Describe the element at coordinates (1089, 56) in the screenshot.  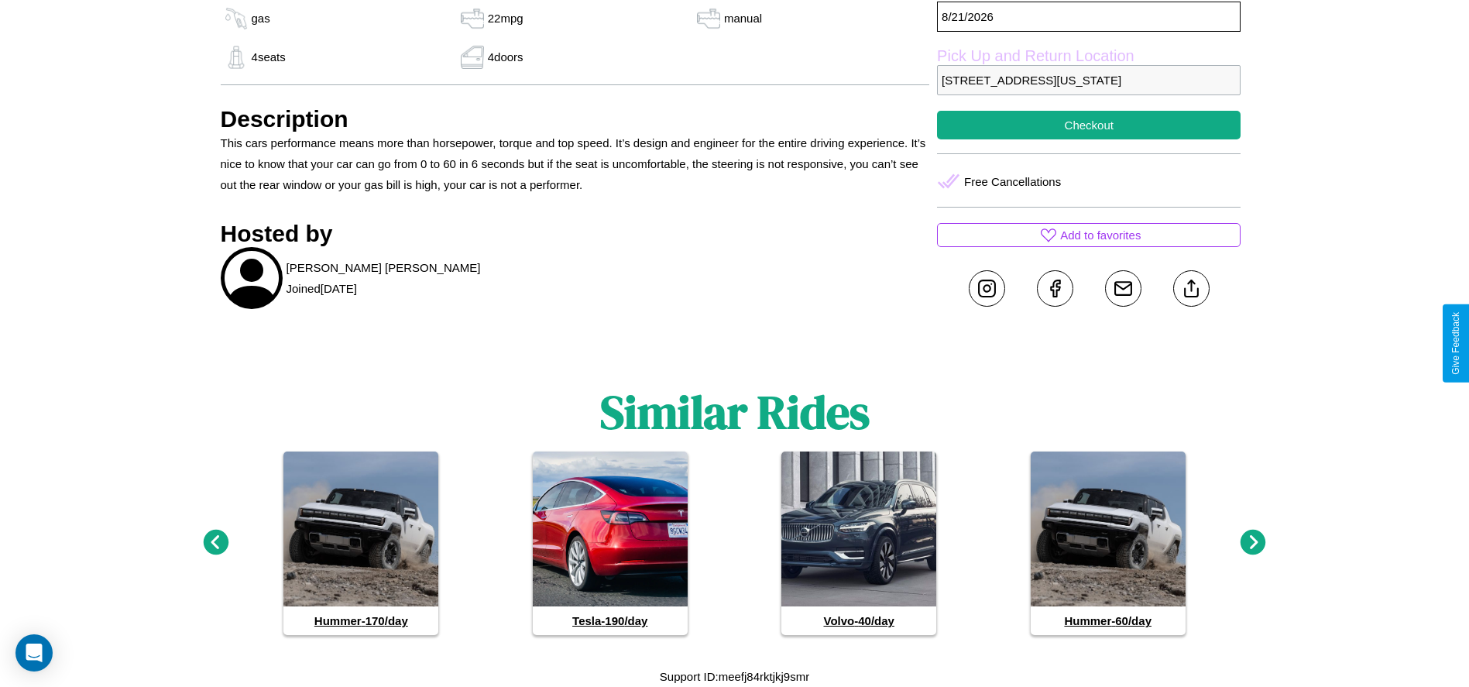
I see `label: Pick Up and Return Location` at that location.